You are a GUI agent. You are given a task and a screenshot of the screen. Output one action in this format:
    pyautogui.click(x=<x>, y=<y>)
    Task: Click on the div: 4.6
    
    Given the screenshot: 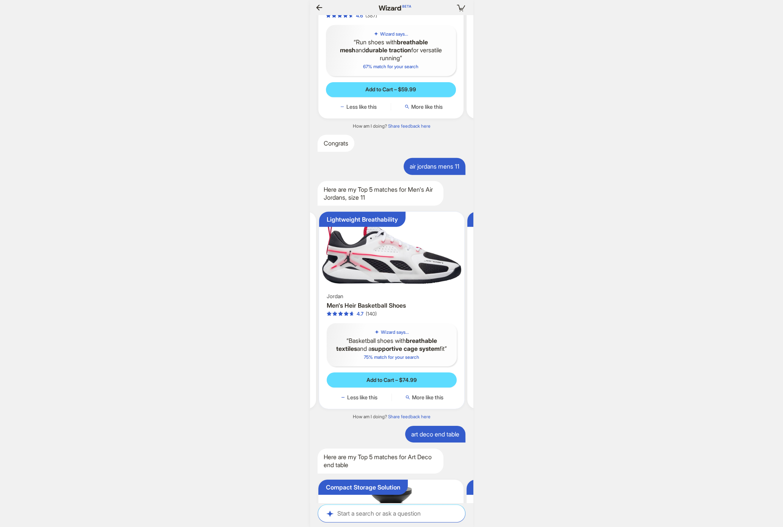 What is the action you would take?
    pyautogui.click(x=359, y=16)
    